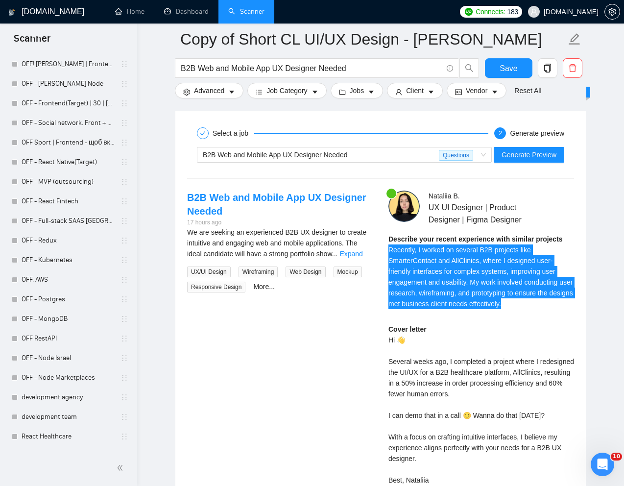 This screenshot has width=624, height=486. What do you see at coordinates (68, 319) in the screenshot?
I see `a: OFF - MongoDB` at bounding box center [68, 319].